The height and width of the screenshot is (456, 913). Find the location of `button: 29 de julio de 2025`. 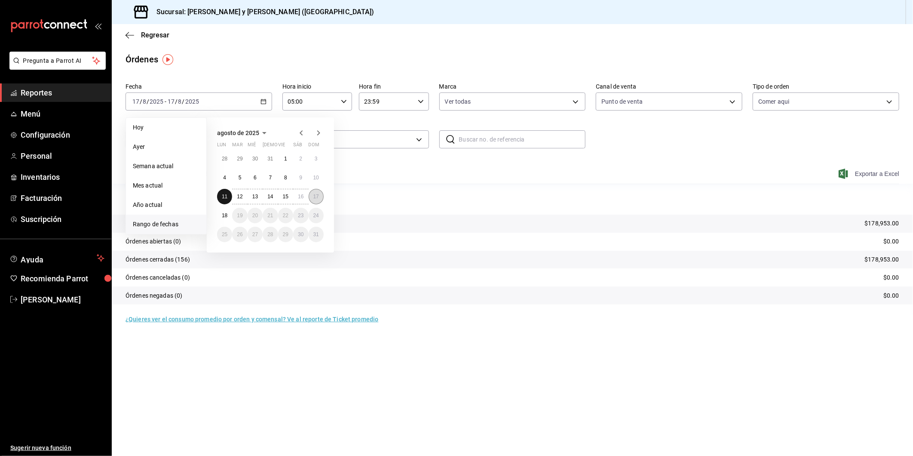

button: 29 de julio de 2025 is located at coordinates (239, 159).